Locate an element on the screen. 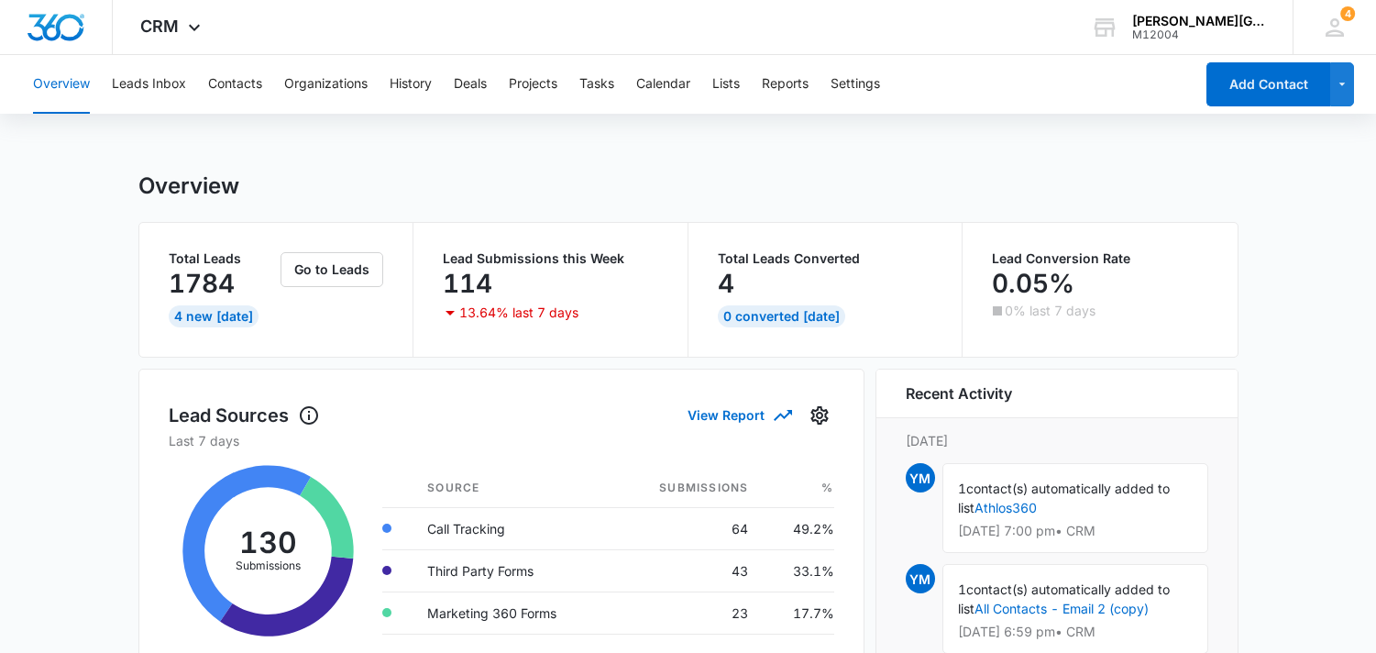 The height and width of the screenshot is (653, 1376). p: Total Leads Converted is located at coordinates (825, 258).